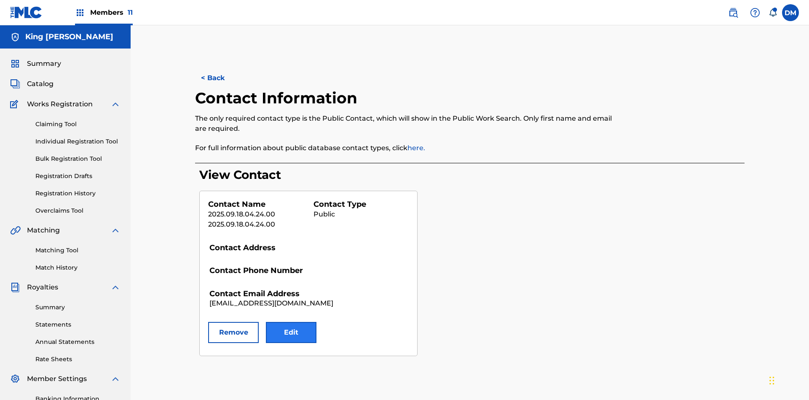 The image size is (809, 400). What do you see at coordinates (69, 37) in the screenshot?
I see `h5: King McTesterson` at bounding box center [69, 37].